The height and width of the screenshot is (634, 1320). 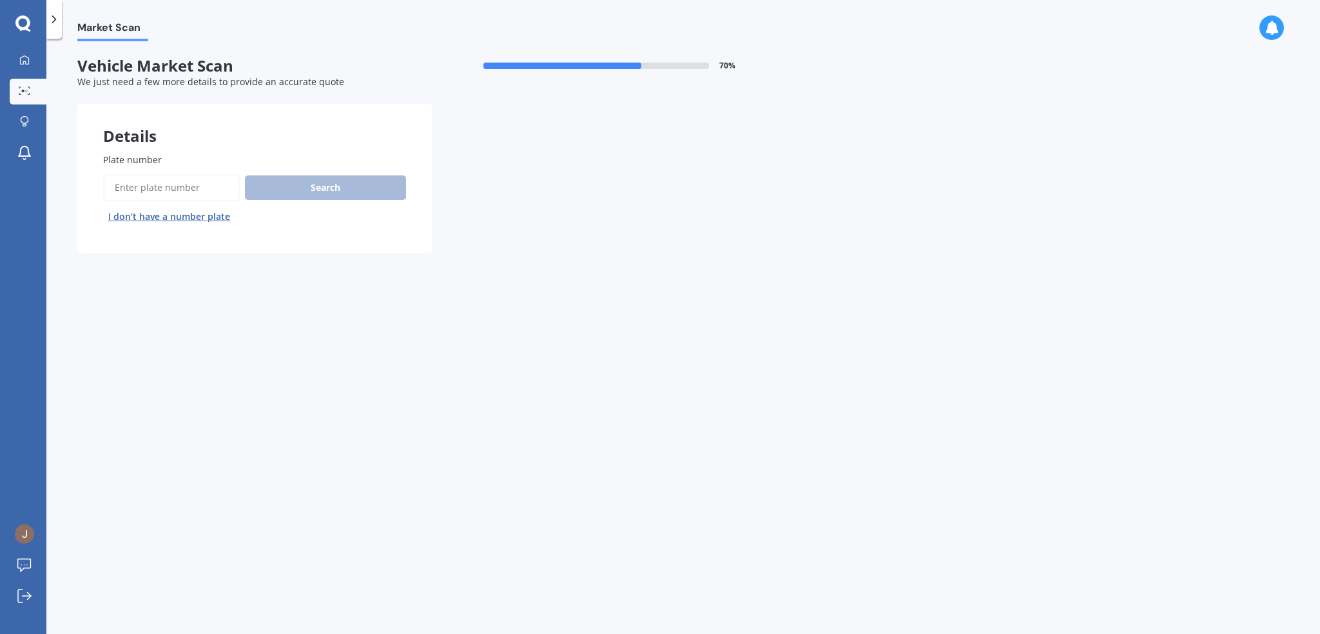 What do you see at coordinates (171, 188) in the screenshot?
I see `input: Enter plate number` at bounding box center [171, 188].